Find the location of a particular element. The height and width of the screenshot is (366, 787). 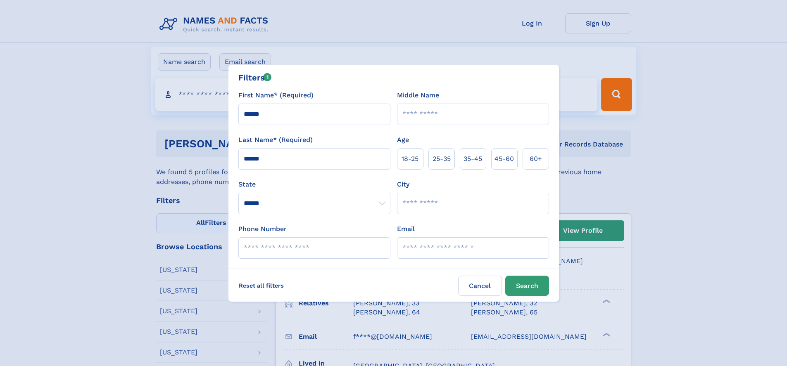

label: Last Name* (Required) is located at coordinates (276, 140).